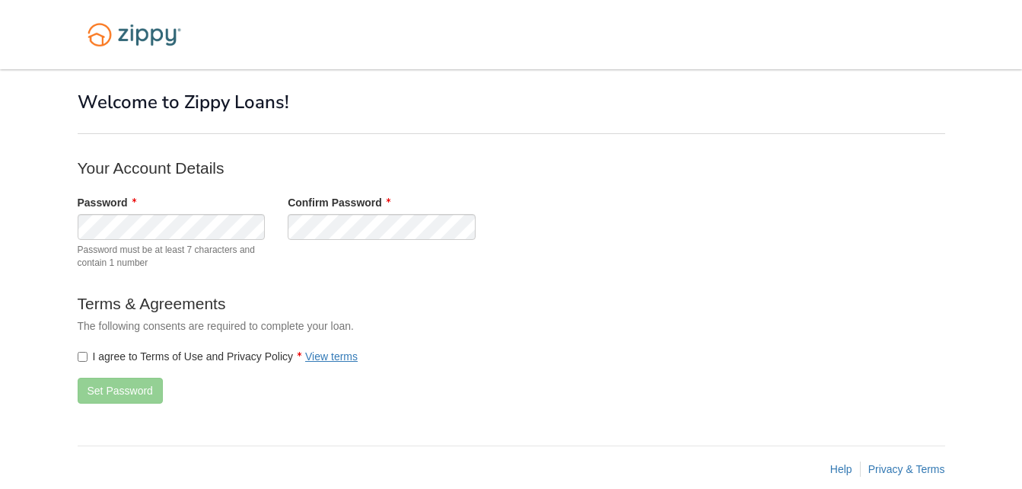 Image resolution: width=1022 pixels, height=489 pixels. I want to click on img: Logo, so click(134, 34).